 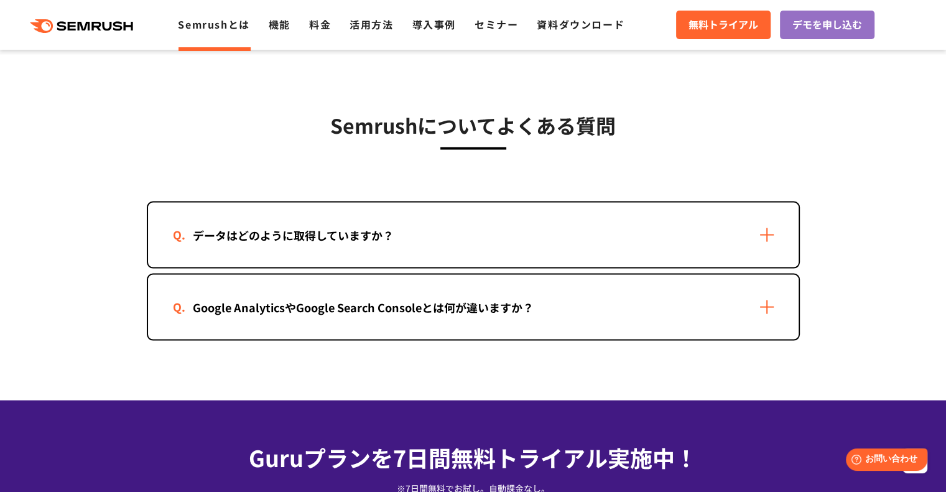 What do you see at coordinates (827, 25) in the screenshot?
I see `span: デモを申し込む` at bounding box center [827, 25].